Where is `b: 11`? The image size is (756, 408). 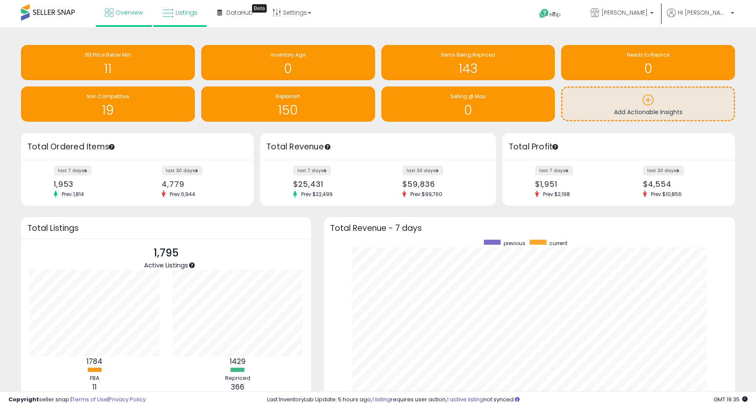
b: 11 is located at coordinates (95, 387).